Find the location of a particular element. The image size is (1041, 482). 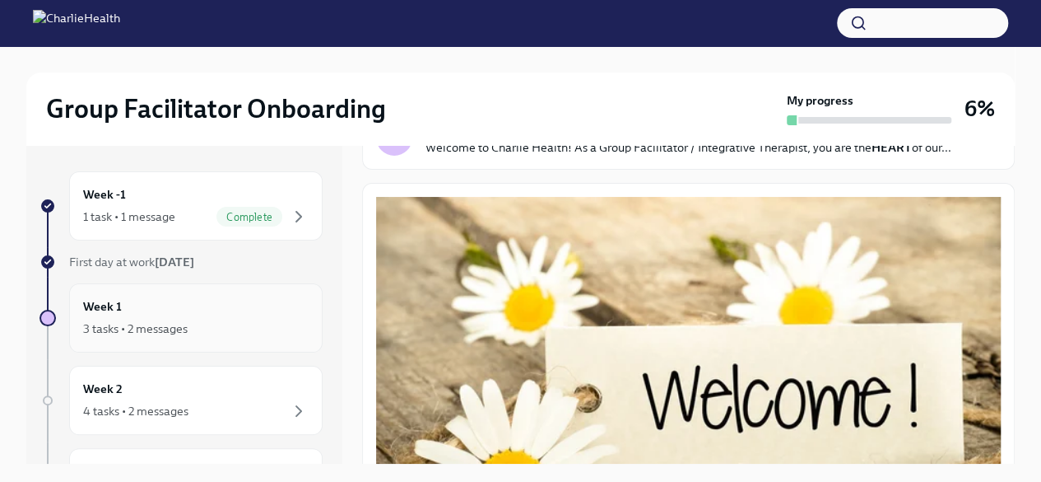

a: Week -11 task • 1 messageComplete is located at coordinates (181, 206).